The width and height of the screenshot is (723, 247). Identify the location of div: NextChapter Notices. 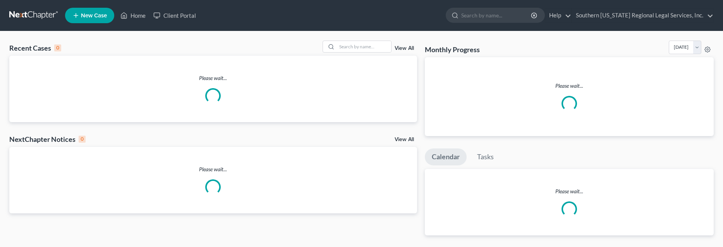
(47, 139).